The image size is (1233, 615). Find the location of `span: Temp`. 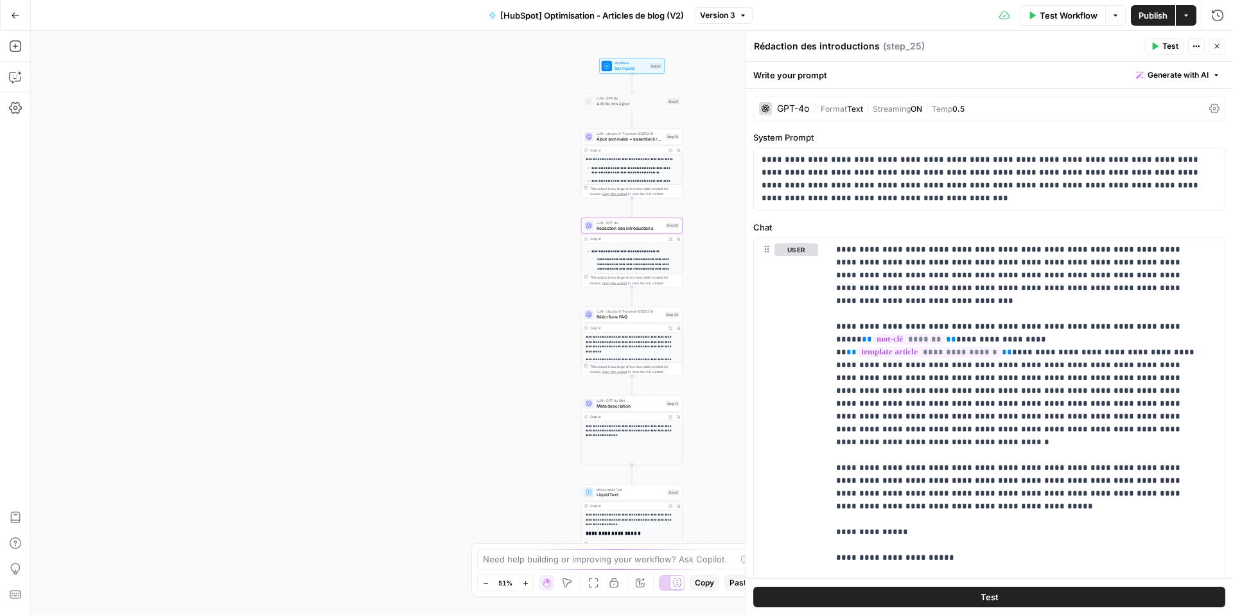

span: Temp is located at coordinates (942, 109).